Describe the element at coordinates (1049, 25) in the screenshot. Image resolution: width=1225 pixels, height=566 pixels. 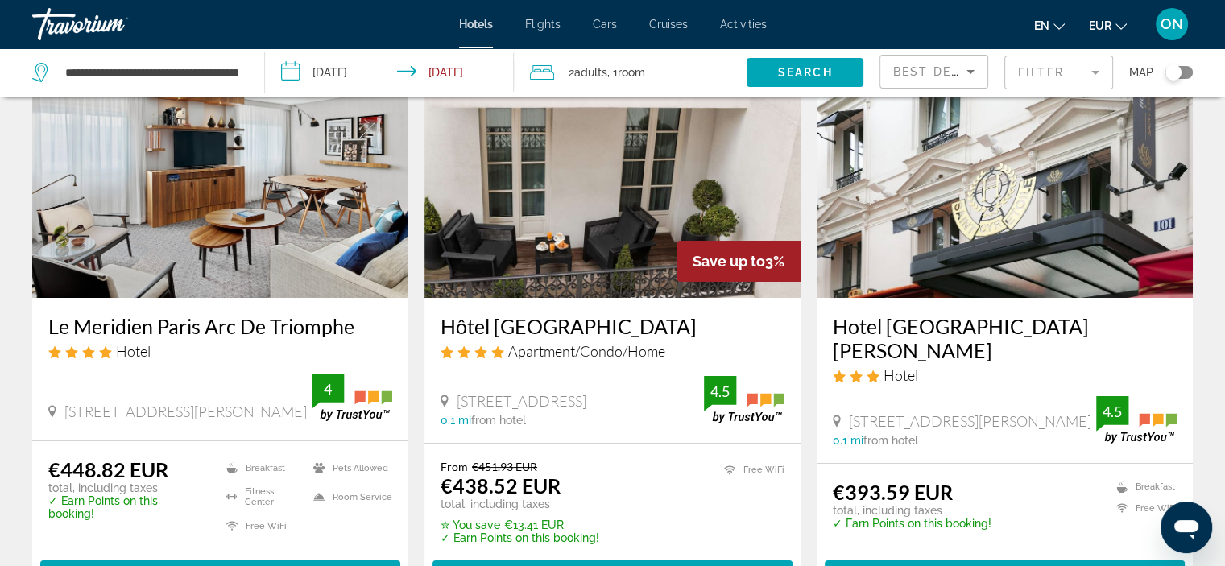
I see `button: Change language` at that location.